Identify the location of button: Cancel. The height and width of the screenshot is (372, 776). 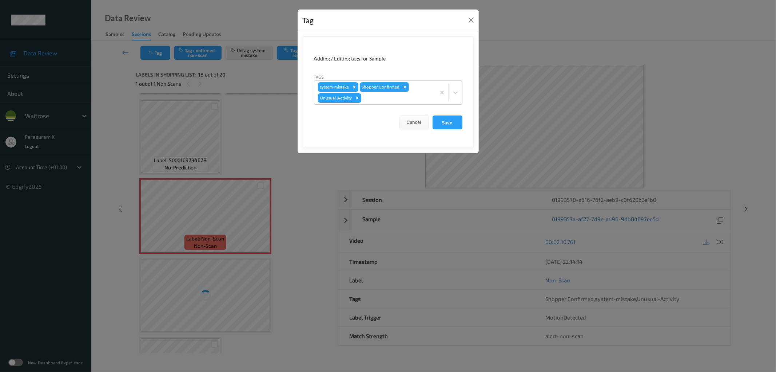
(414, 122).